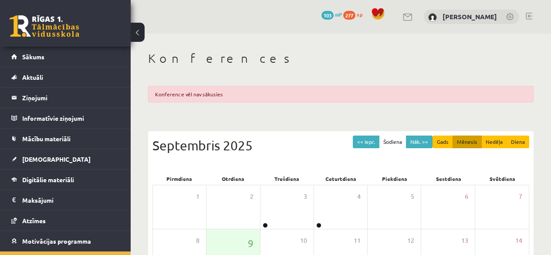 The image size is (551, 255). I want to click on div: Ceturtdiena, so click(341, 178).